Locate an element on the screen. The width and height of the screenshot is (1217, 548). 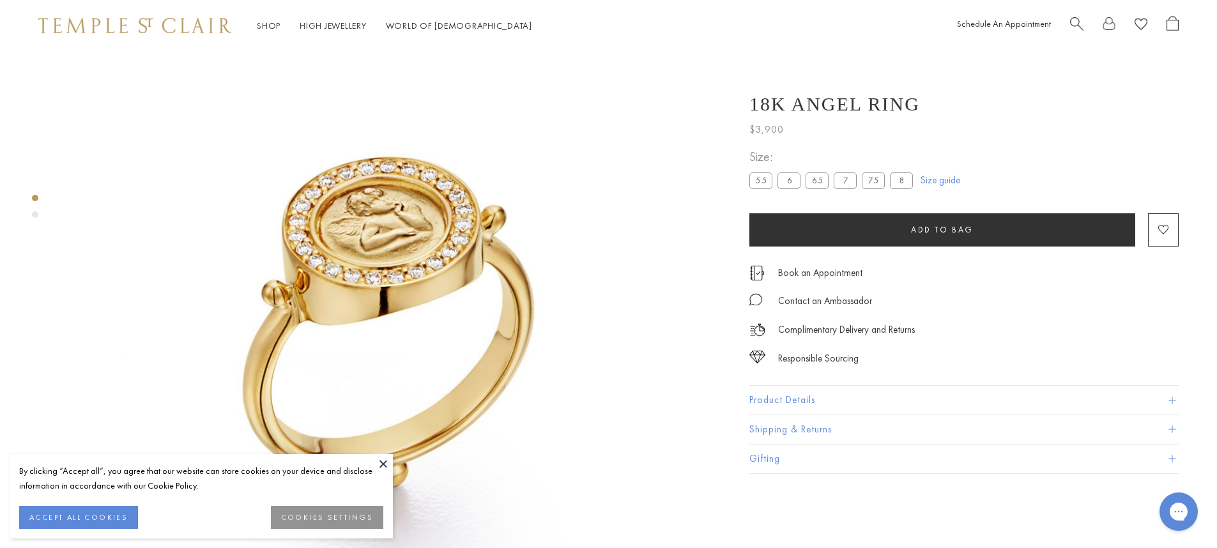
button: ACCEPT ALL COOKIES is located at coordinates (79, 517).